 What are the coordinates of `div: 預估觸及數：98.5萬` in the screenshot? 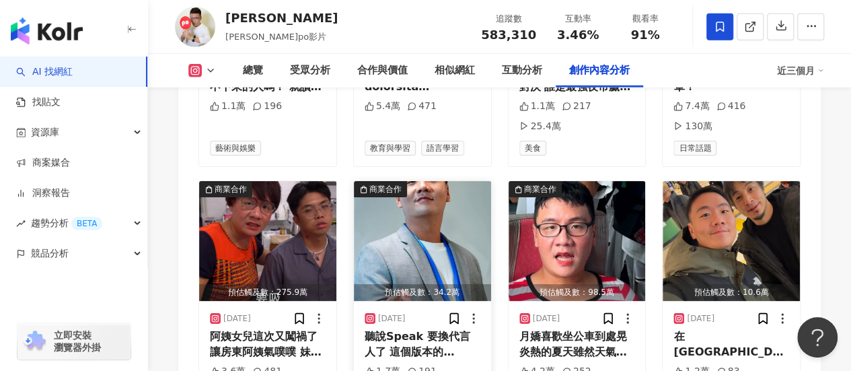 It's located at (577, 292).